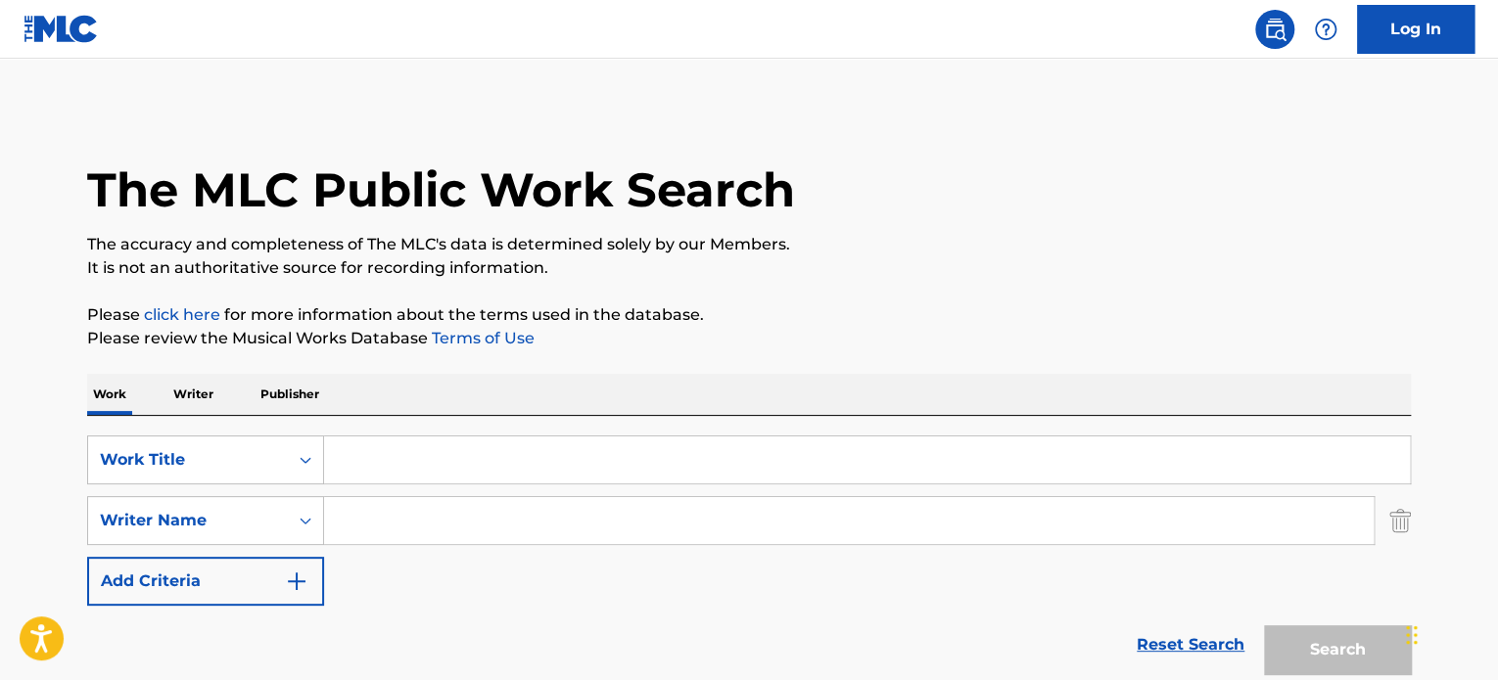 The width and height of the screenshot is (1498, 680). I want to click on div: Help, so click(1325, 29).